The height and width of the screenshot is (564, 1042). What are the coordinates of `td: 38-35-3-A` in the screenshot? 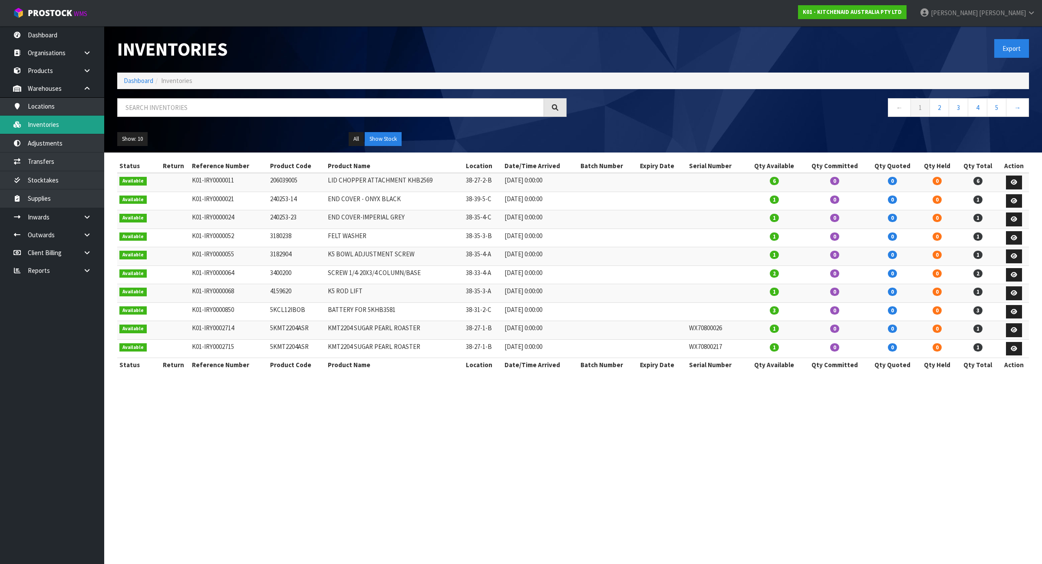 It's located at (483, 293).